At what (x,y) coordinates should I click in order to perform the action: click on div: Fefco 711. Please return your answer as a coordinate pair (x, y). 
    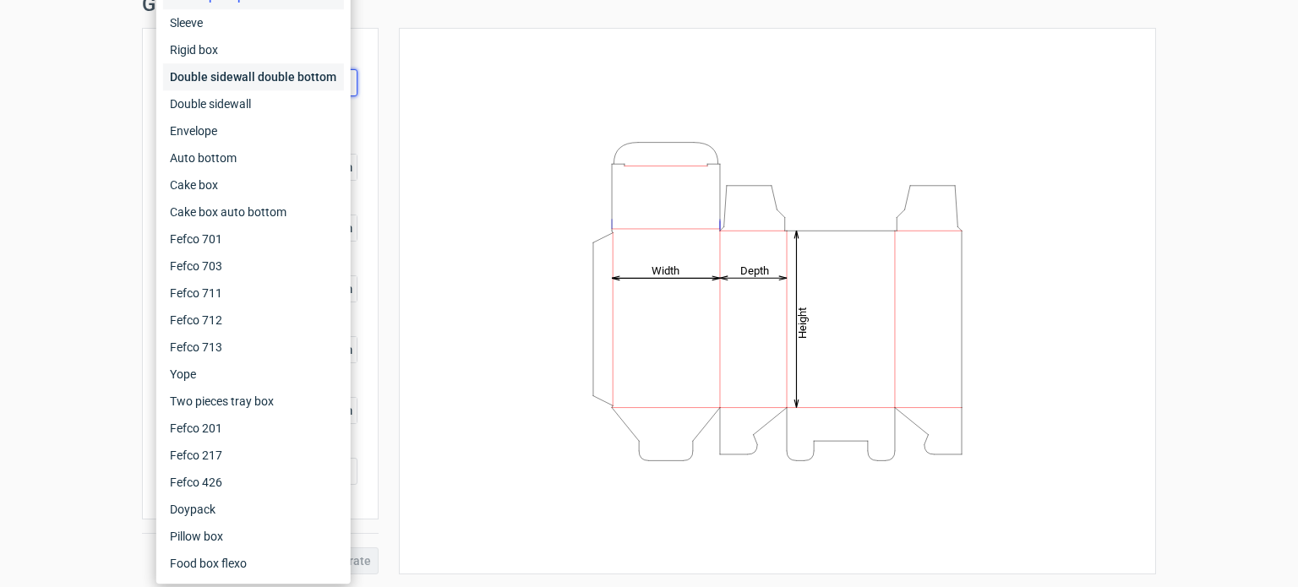
    Looking at the image, I should click on (254, 293).